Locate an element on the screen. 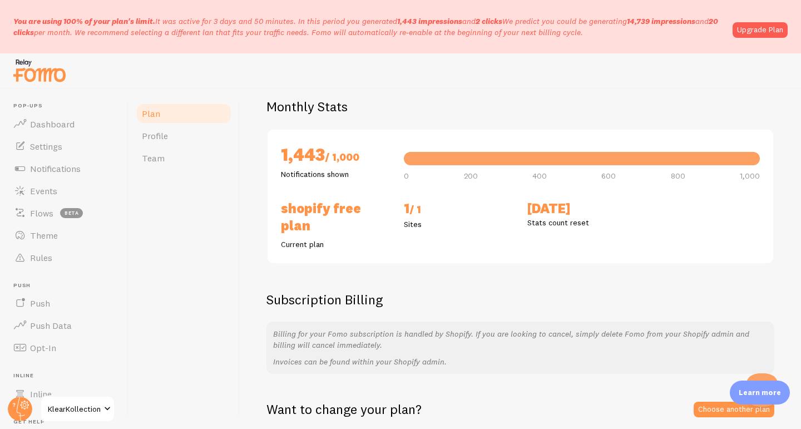 The image size is (801, 429). a: Push Data is located at coordinates (64, 325).